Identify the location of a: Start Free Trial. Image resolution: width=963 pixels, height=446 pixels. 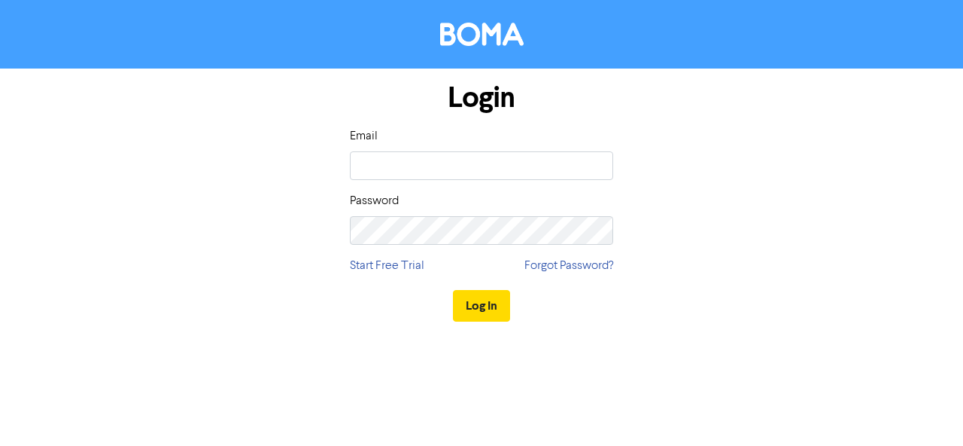
(387, 266).